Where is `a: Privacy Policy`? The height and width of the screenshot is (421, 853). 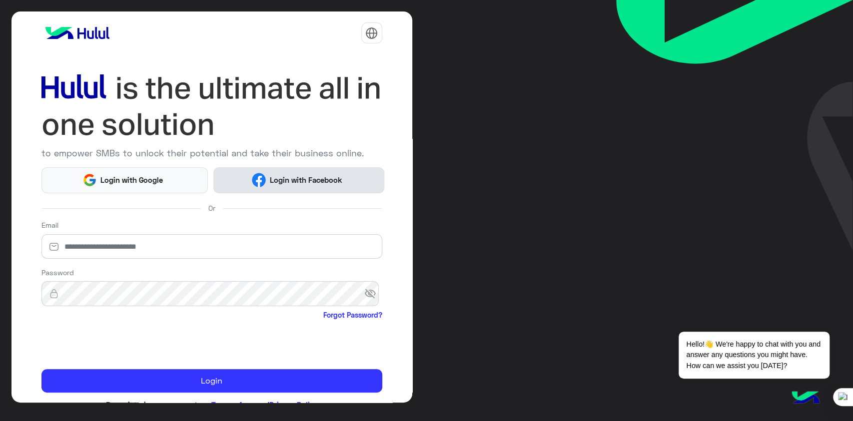 a: Privacy Policy is located at coordinates (293, 405).